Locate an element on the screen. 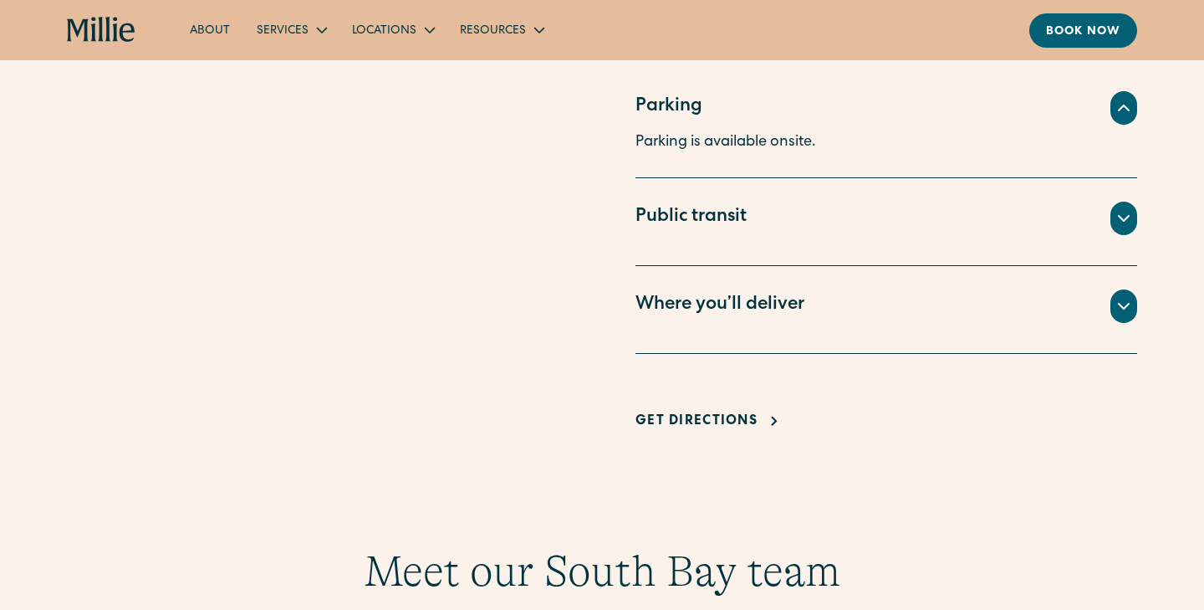 The width and height of the screenshot is (1204, 610). a: About is located at coordinates (210, 29).